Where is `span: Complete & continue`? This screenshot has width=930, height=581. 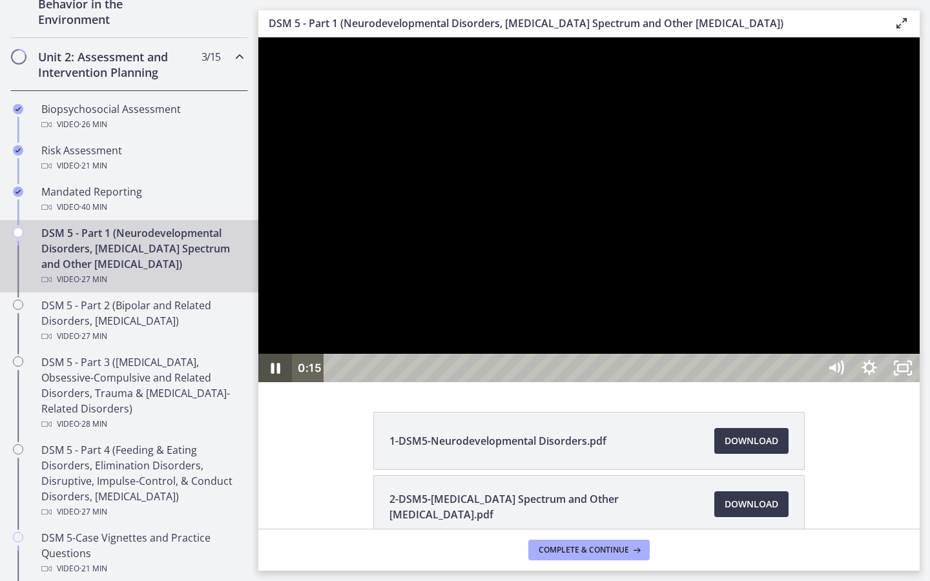
span: Complete & continue is located at coordinates (584, 550).